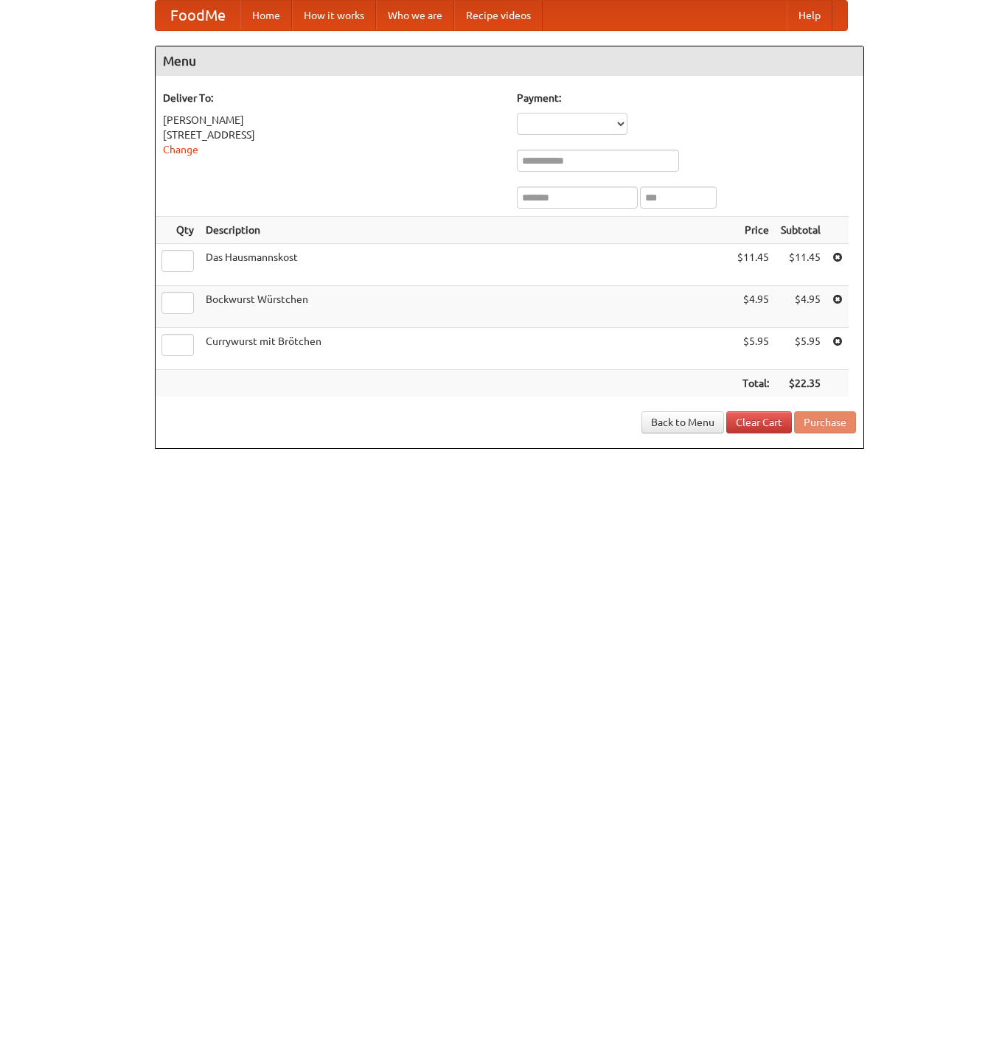 The width and height of the screenshot is (1002, 1043). What do you see at coordinates (334, 15) in the screenshot?
I see `a: How it works` at bounding box center [334, 15].